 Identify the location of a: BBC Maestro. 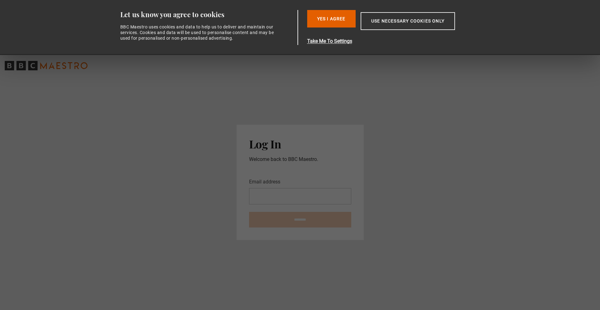
(46, 66).